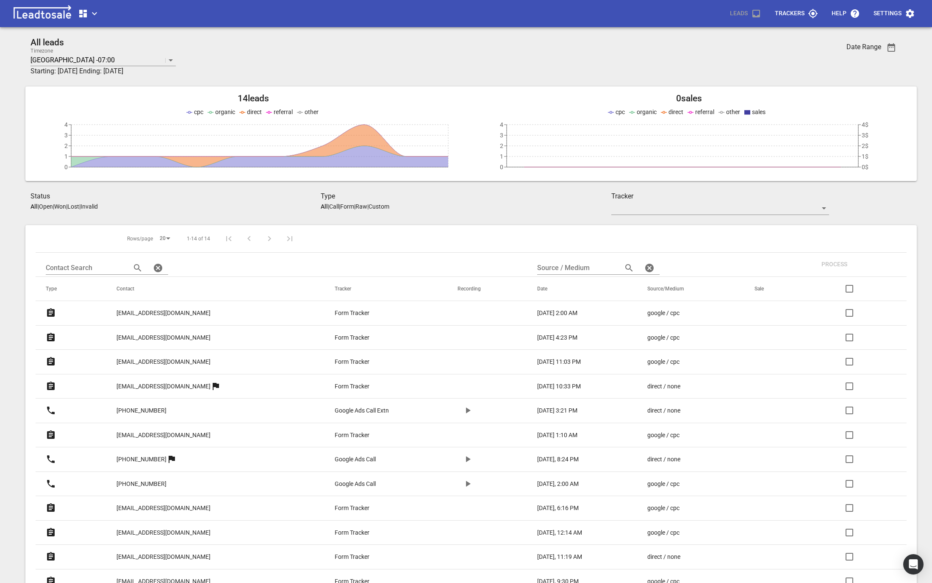  What do you see at coordinates (705, 112) in the screenshot?
I see `span: referral` at bounding box center [705, 112].